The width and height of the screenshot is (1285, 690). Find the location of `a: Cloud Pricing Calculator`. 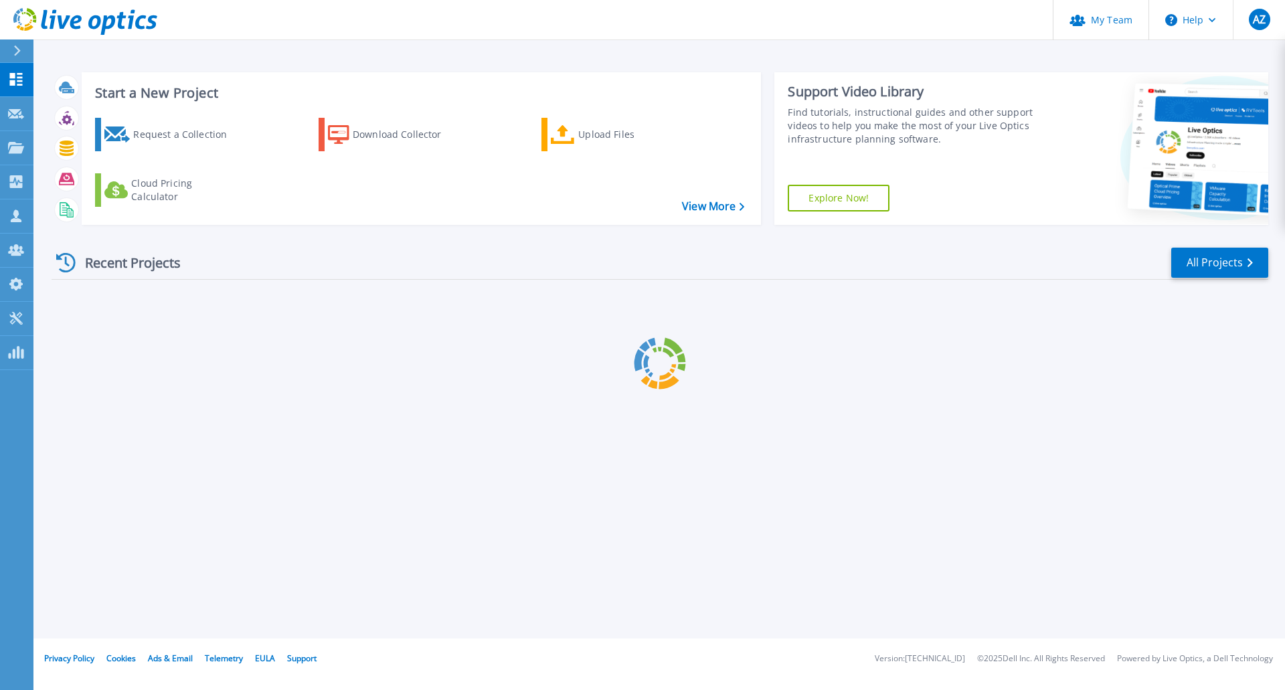

a: Cloud Pricing Calculator is located at coordinates (169, 190).